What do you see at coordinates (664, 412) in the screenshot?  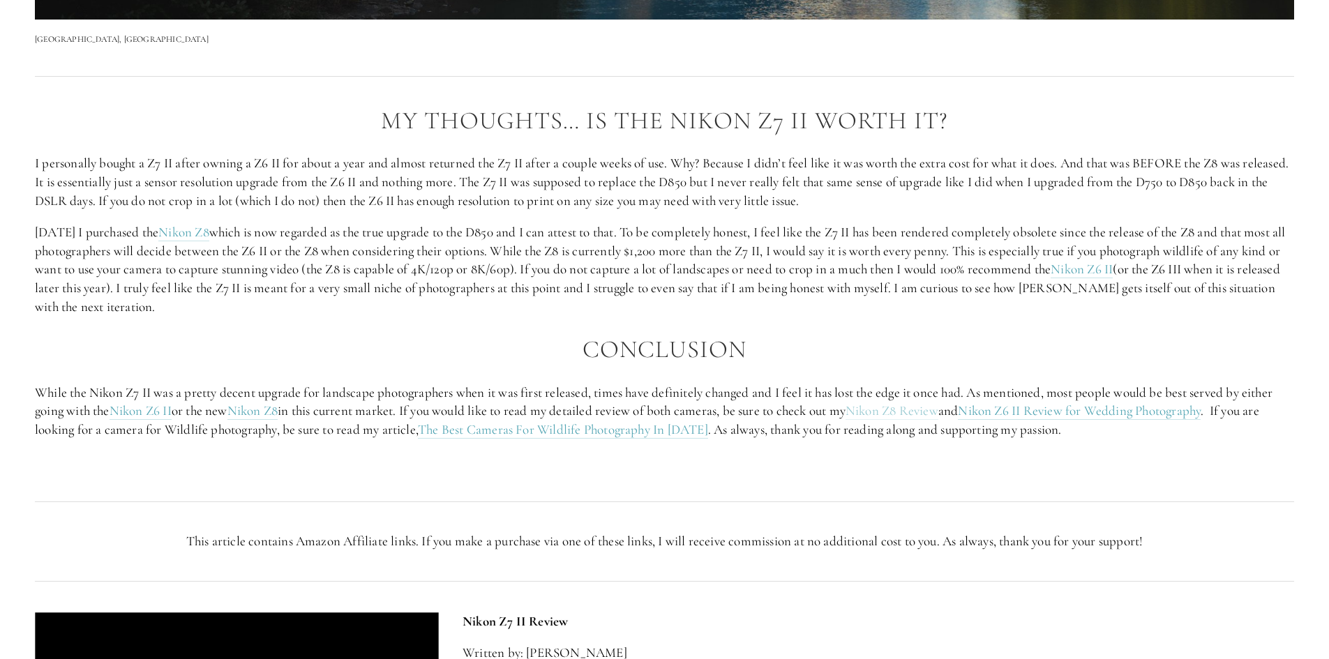 I see `p: While the Nikon Z7 II was a pretty decent upgrade for landscape photographers when it was first r...` at bounding box center [664, 412].